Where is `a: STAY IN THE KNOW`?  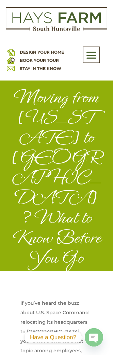
a: STAY IN THE KNOW is located at coordinates (40, 68).